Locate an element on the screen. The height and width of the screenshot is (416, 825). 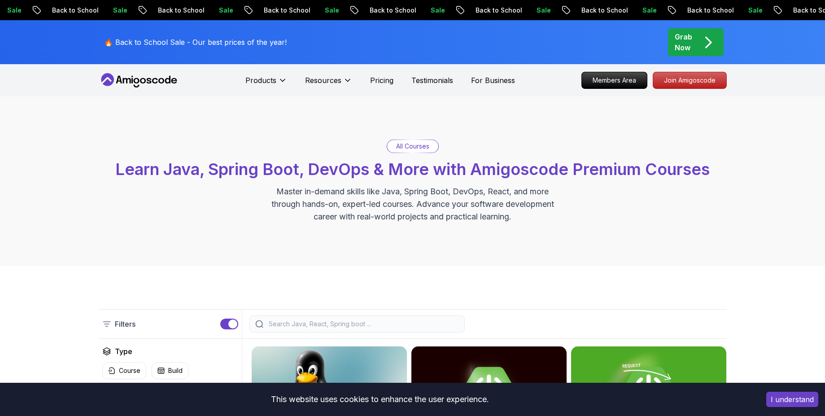
p: Course is located at coordinates (130, 371).